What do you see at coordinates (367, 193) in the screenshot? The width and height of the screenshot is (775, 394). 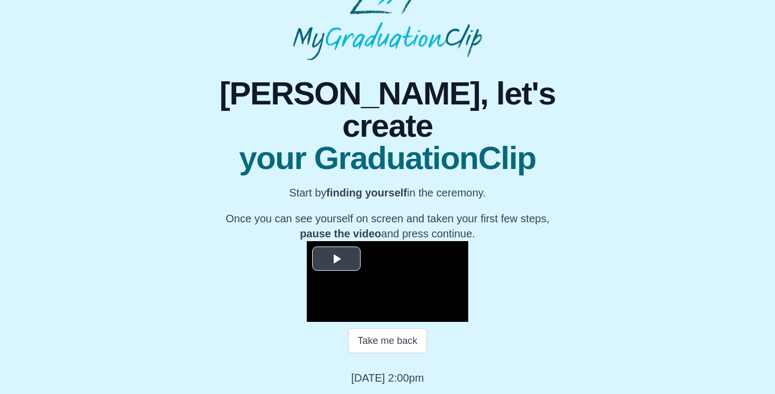 I see `b: finding yourself` at bounding box center [367, 193].